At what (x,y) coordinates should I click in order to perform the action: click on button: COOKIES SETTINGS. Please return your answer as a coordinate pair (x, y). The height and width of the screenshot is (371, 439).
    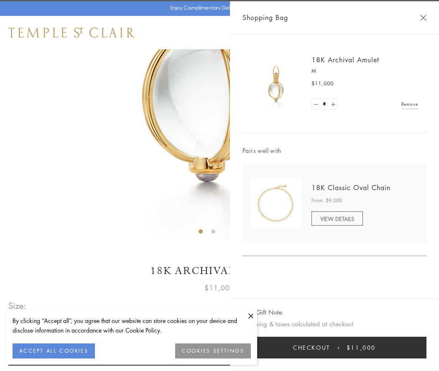
    Looking at the image, I should click on (213, 351).